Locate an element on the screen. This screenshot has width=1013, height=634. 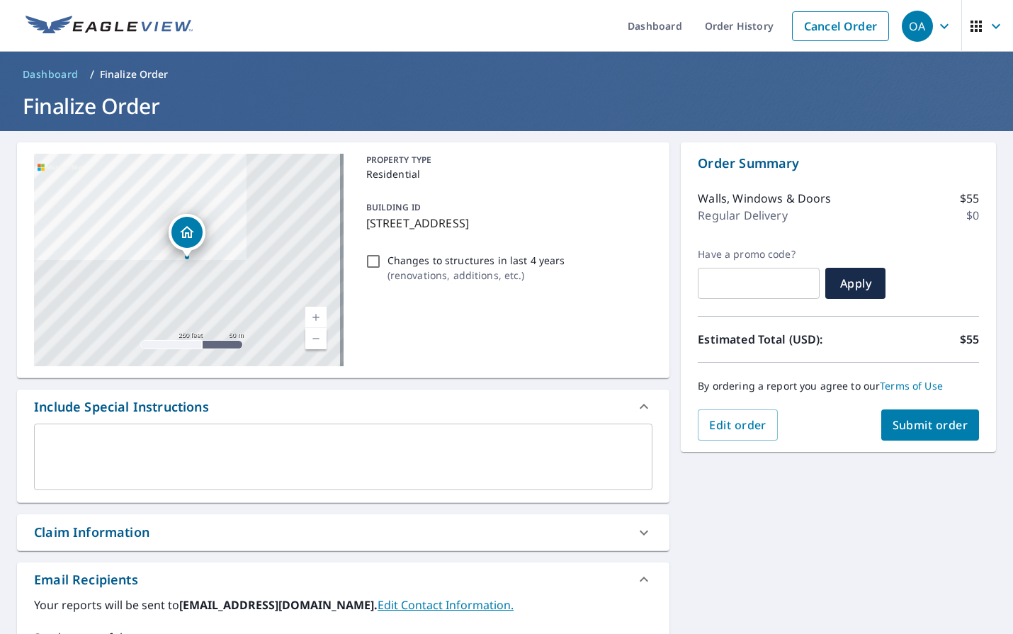
p: PROPERTY TYPE is located at coordinates (507, 160).